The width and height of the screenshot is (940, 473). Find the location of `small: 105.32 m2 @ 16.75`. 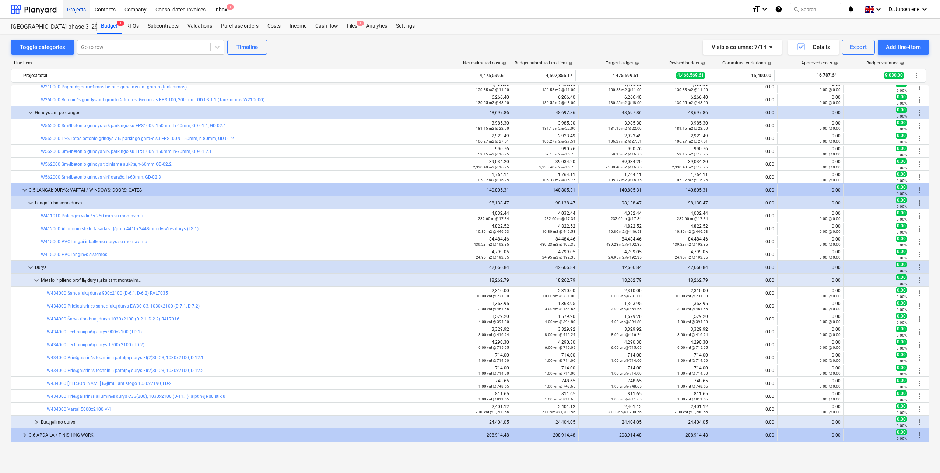

small: 105.32 m2 @ 16.75 is located at coordinates (559, 180).